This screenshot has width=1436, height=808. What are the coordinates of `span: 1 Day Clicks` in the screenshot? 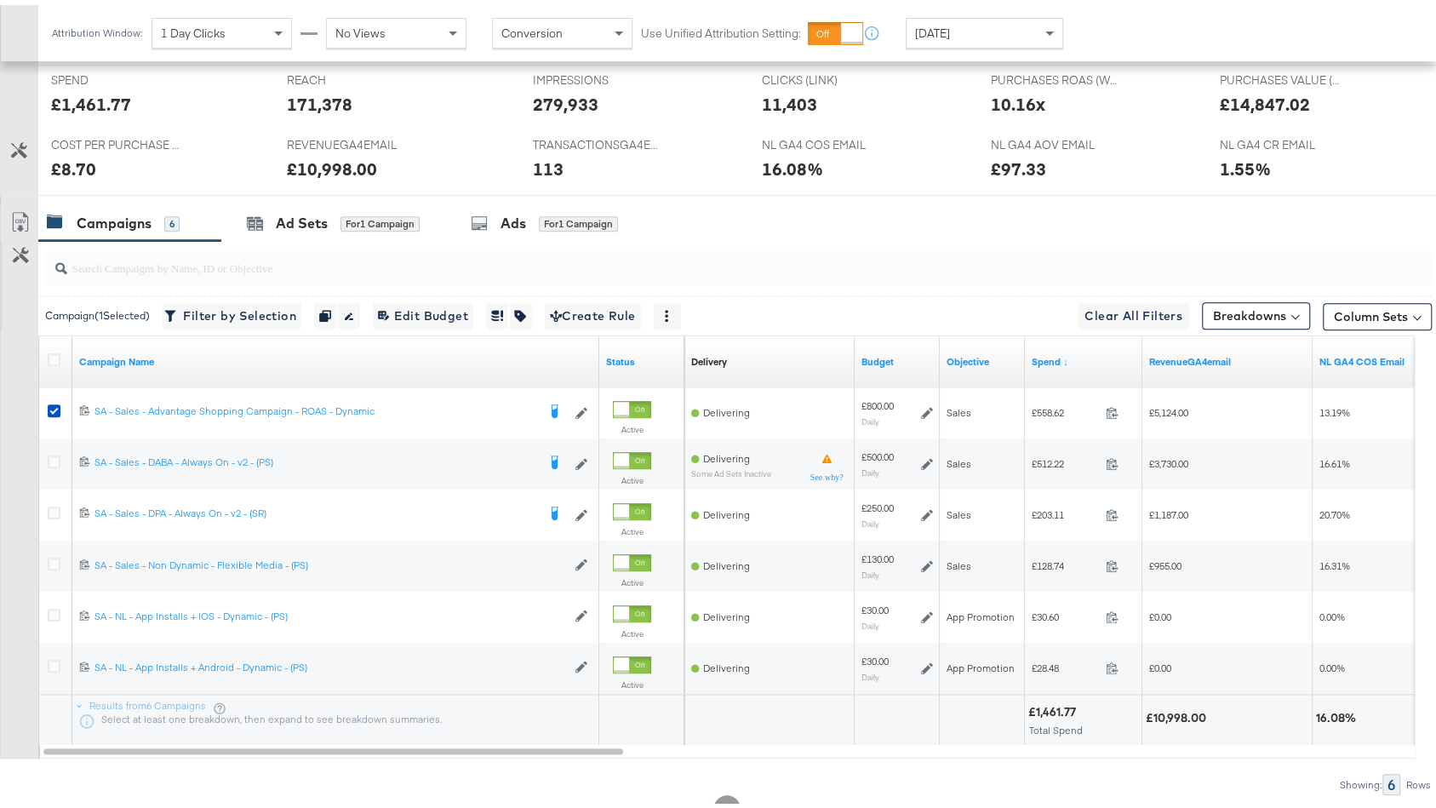 It's located at (193, 28).